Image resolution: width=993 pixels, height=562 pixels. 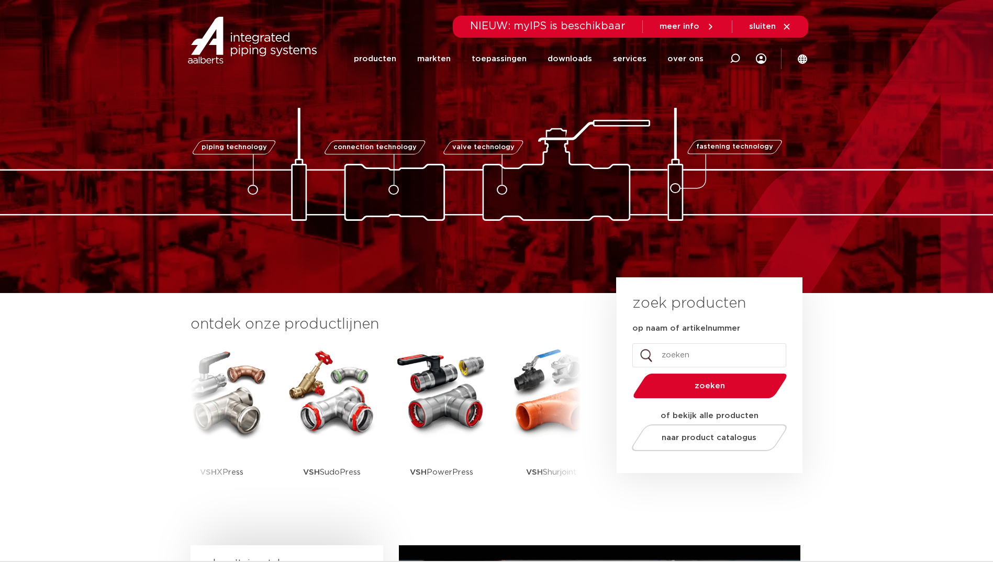 I want to click on input: zoeken, so click(x=709, y=355).